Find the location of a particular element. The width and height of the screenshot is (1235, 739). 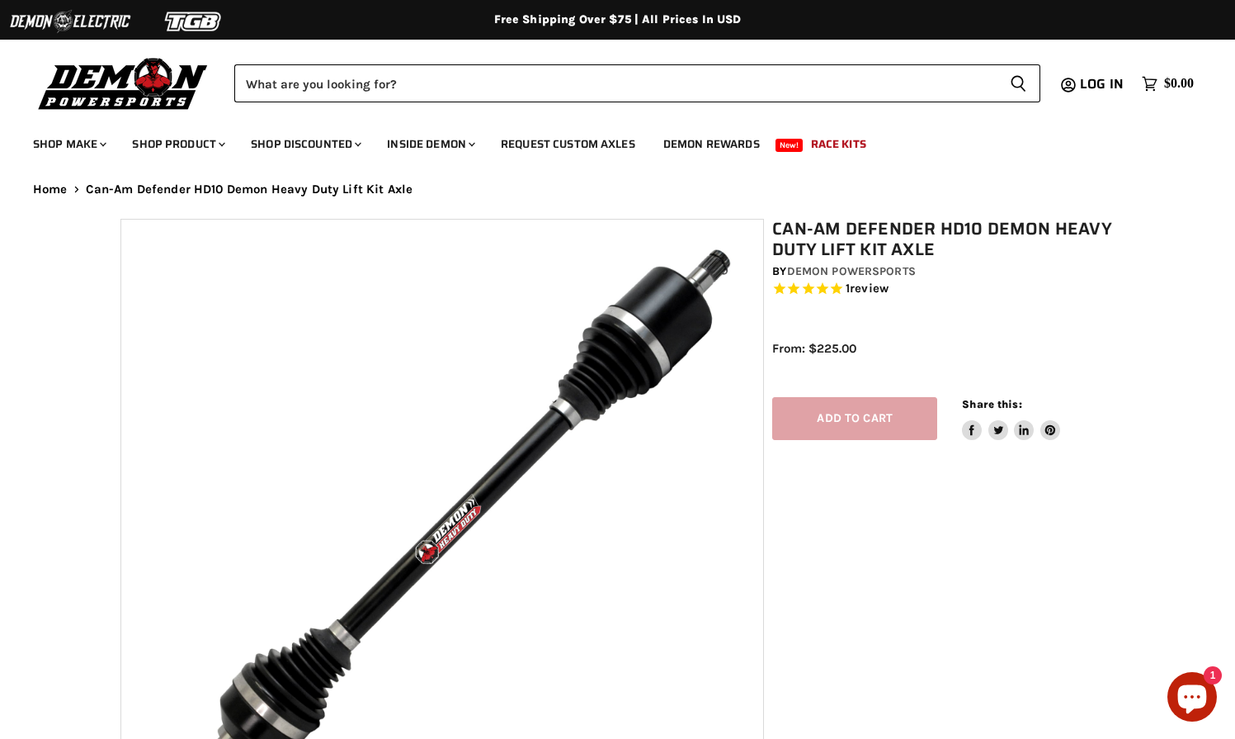

button: Search is located at coordinates (1018, 83).